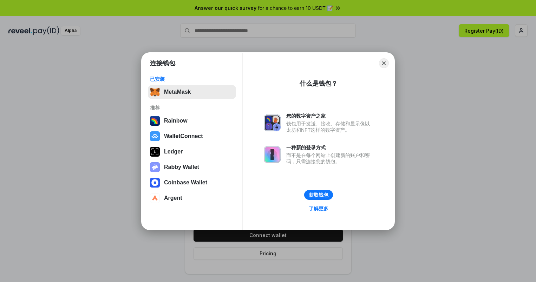  I want to click on div: 而不是在每个网站上创建新的账户和密码，只需连接您的钱包。, so click(330, 158).